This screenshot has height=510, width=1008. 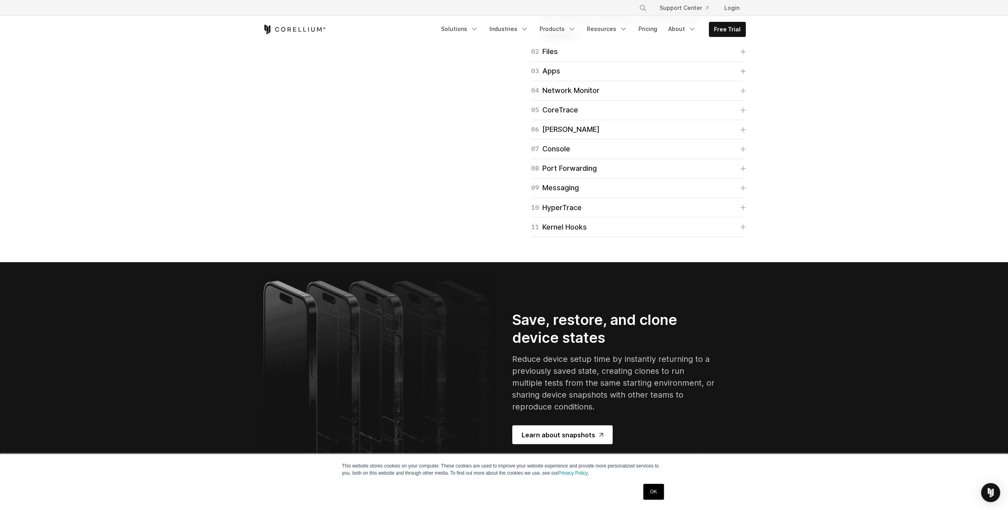 I want to click on a: Privacy Policy., so click(x=573, y=473).